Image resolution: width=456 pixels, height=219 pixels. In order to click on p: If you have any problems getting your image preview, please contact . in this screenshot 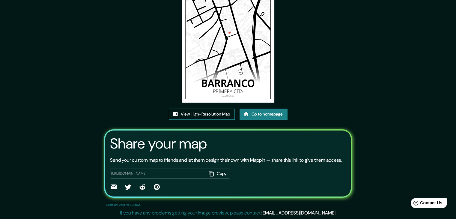, I will do `click(228, 213)`.